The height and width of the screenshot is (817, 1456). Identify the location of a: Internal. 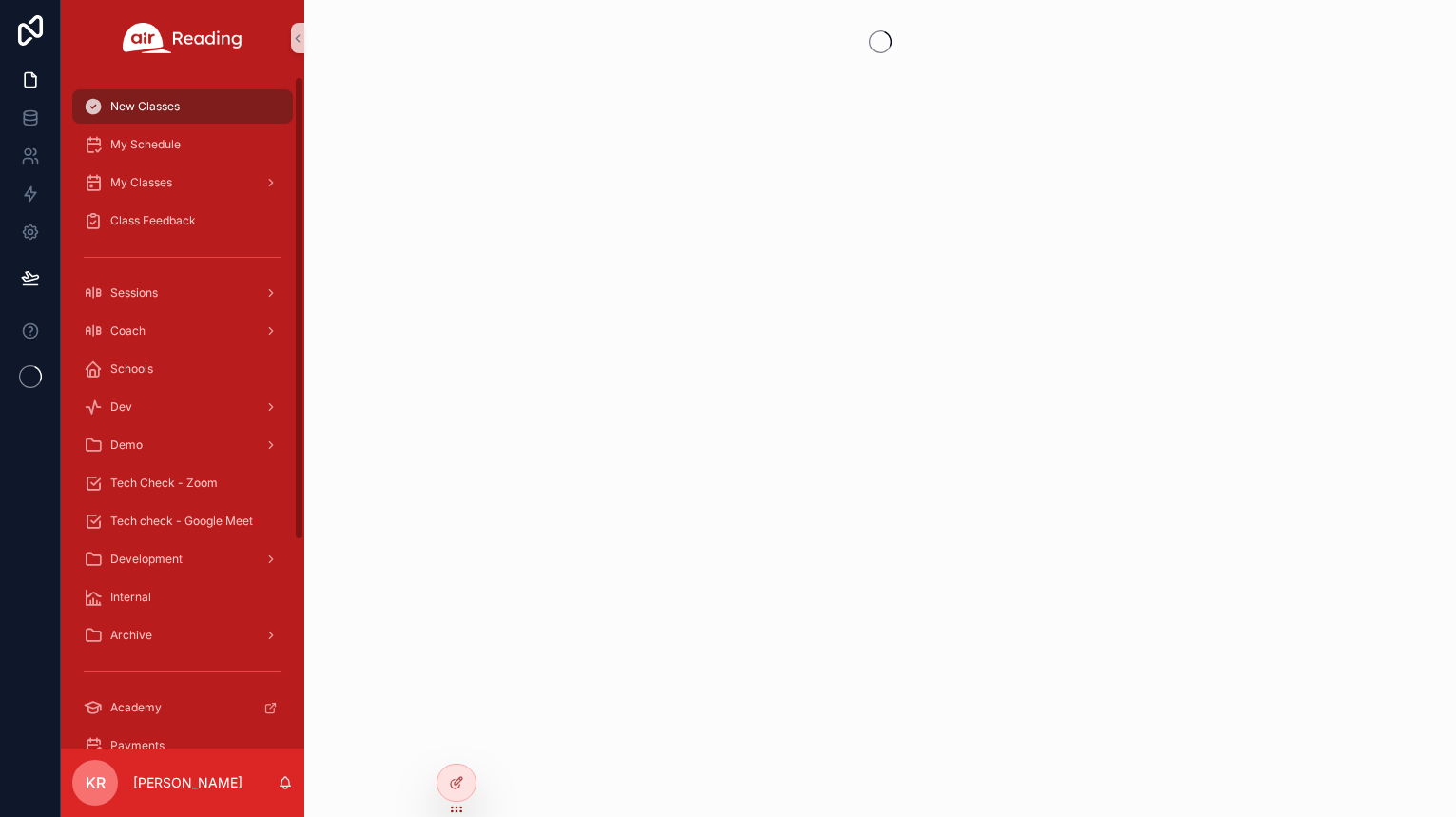
(182, 598).